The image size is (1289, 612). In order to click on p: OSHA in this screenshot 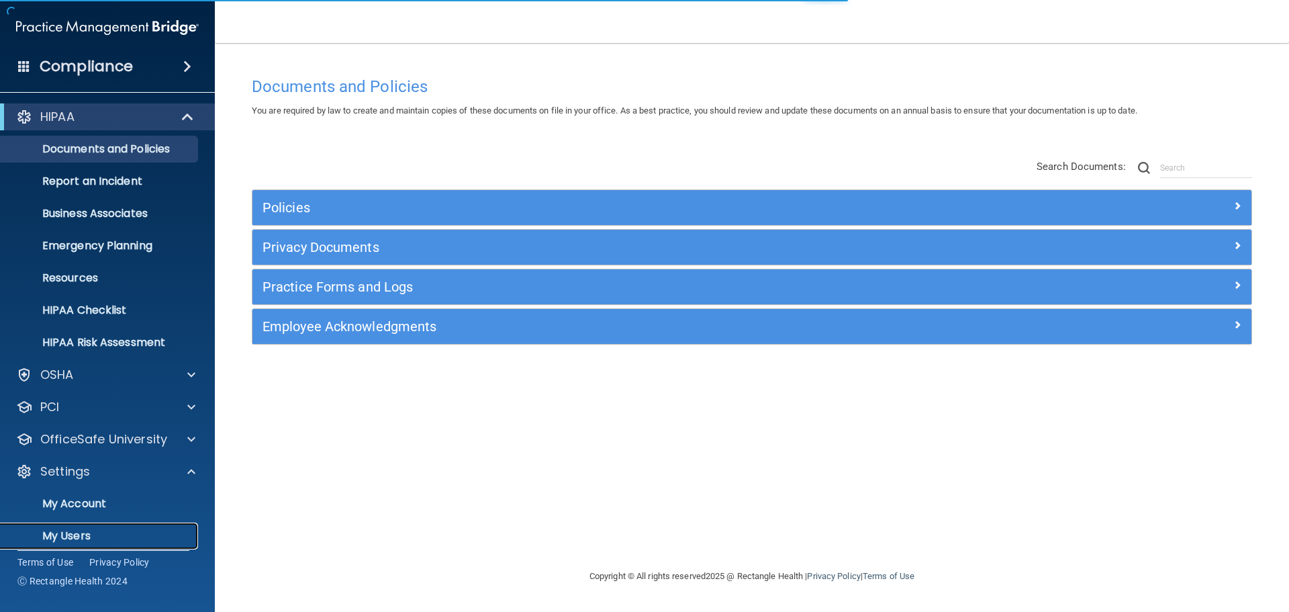, I will do `click(57, 375)`.